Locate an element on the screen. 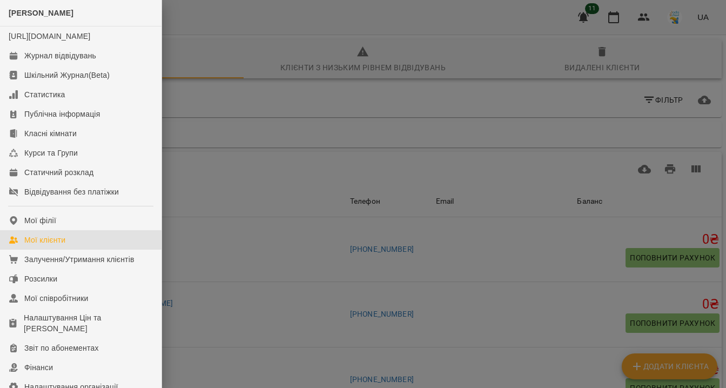 The height and width of the screenshot is (388, 726). div: Фінанси is located at coordinates (38, 368).